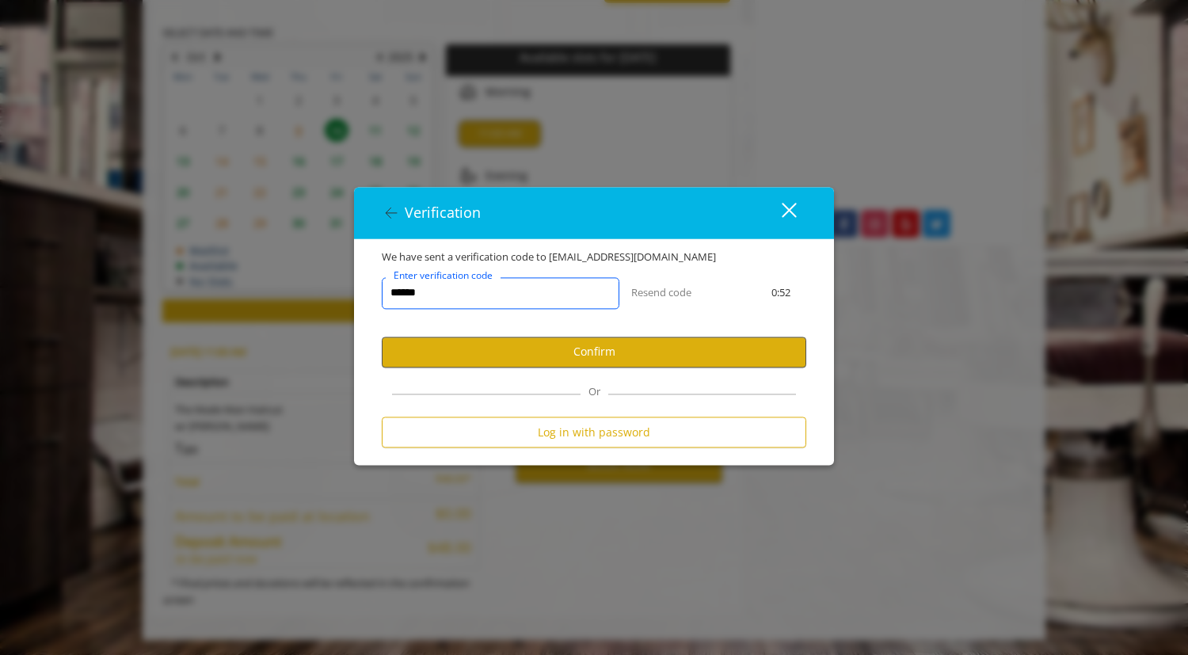  What do you see at coordinates (779, 212) in the screenshot?
I see `button: close dialog` at bounding box center [779, 212].